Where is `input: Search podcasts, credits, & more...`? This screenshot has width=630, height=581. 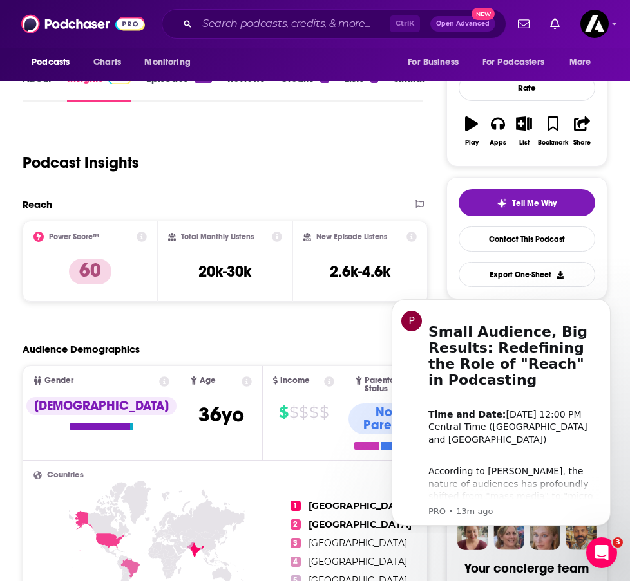 input: Search podcasts, credits, & more... is located at coordinates (293, 24).